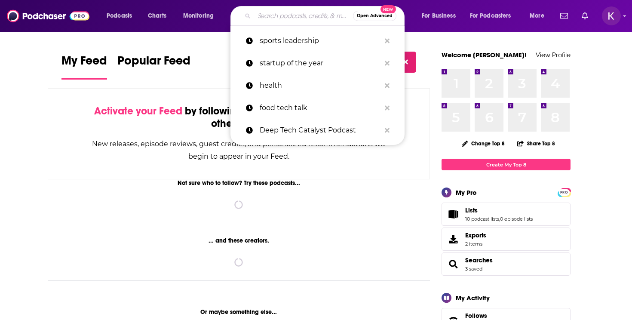 The image size is (632, 320). Describe the element at coordinates (238, 183) in the screenshot. I see `div: Not sure who to follow? Try these podcasts...` at that location.